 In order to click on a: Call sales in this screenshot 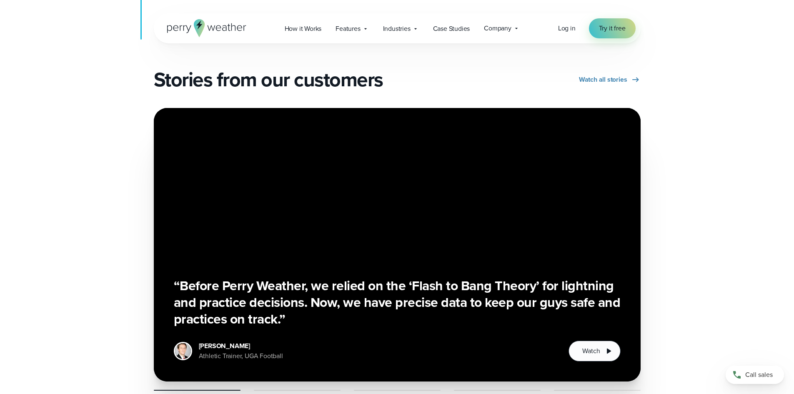, I will do `click(755, 375)`.